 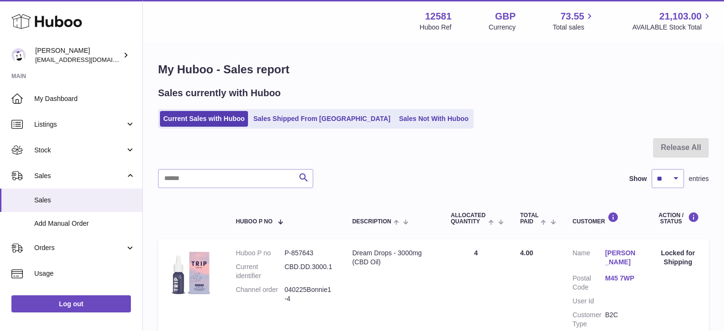 I want to click on dt: Postal Code, so click(x=589, y=283).